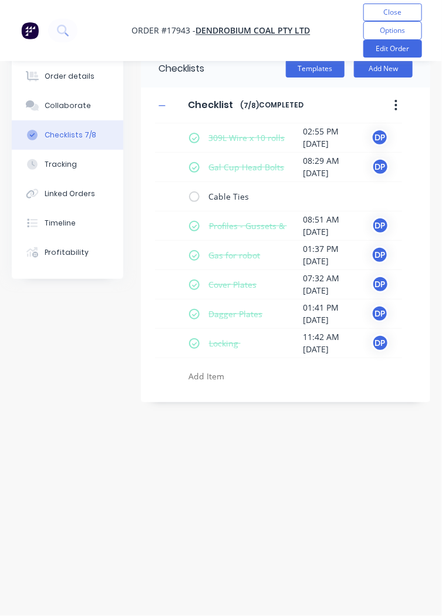  What do you see at coordinates (164, 31) in the screenshot?
I see `span: Order #17943 -` at bounding box center [164, 31].